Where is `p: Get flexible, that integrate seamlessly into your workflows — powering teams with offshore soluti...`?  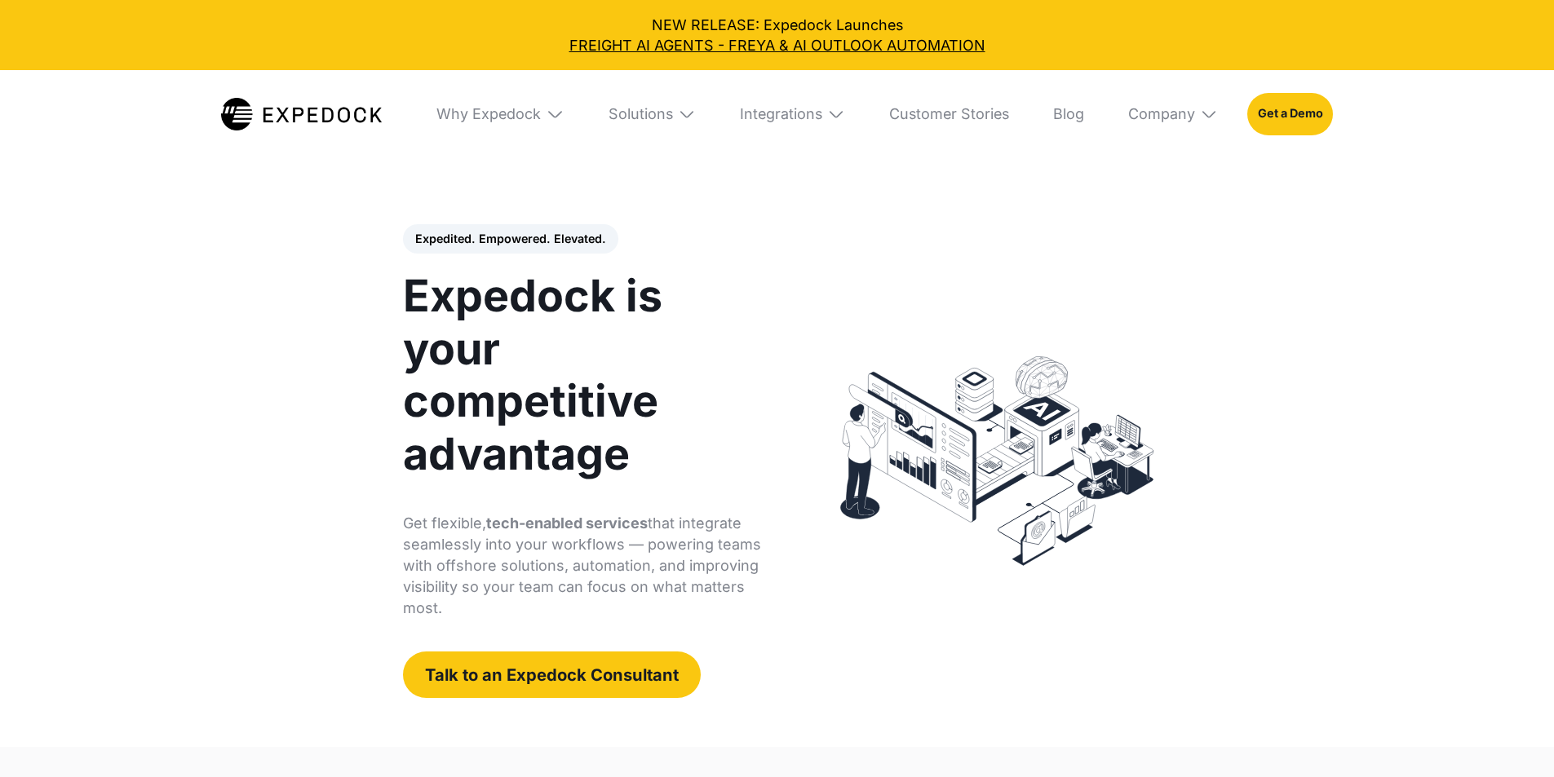
p: Get flexible, that integrate seamlessly into your workflows — powering teams with offshore soluti... is located at coordinates (583, 566).